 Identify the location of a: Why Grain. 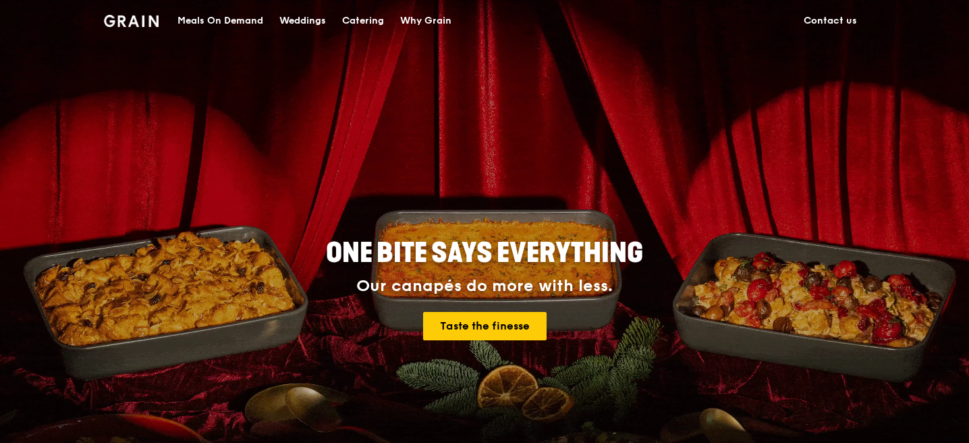
(426, 21).